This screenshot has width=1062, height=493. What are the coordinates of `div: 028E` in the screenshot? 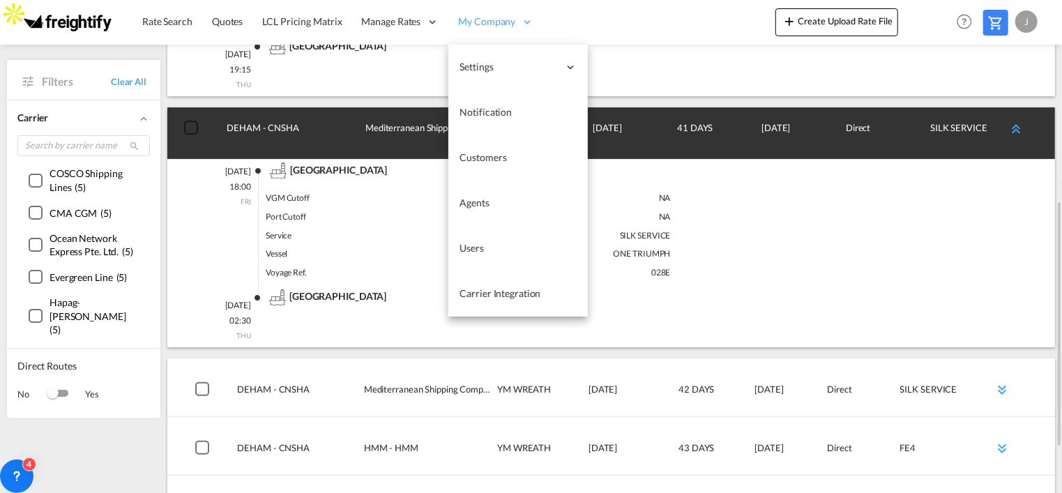 It's located at (569, 273).